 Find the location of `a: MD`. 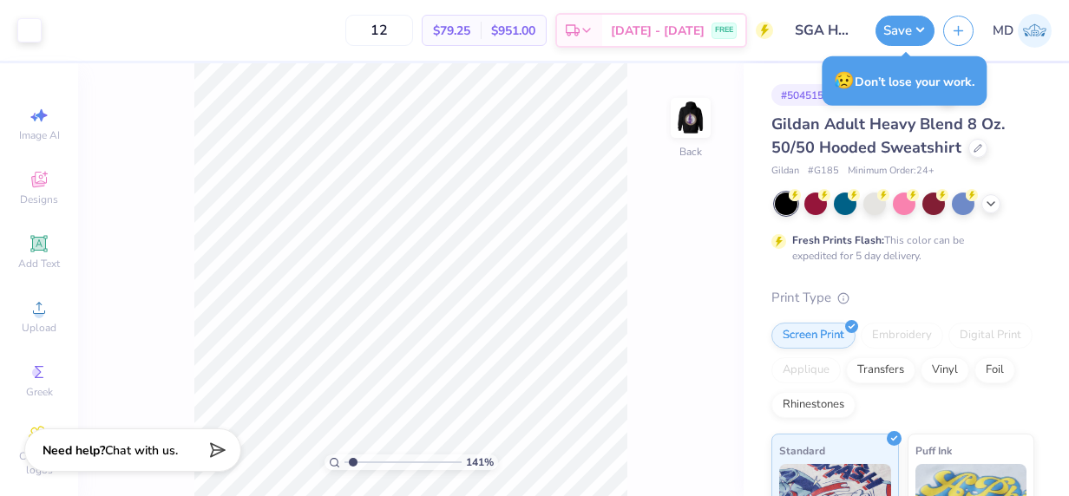

a: MD is located at coordinates (1022, 30).